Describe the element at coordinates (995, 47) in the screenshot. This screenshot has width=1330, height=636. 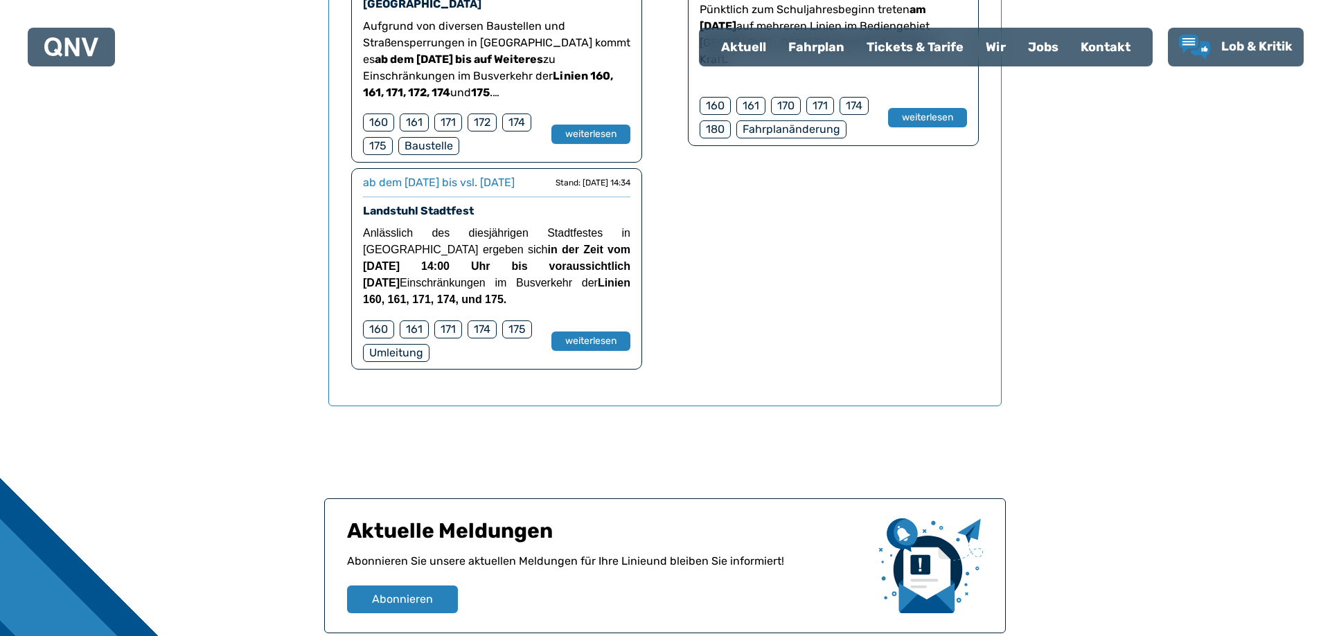
I see `a: Wir` at that location.